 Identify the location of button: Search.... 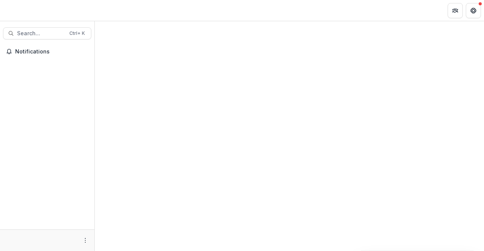
(47, 33).